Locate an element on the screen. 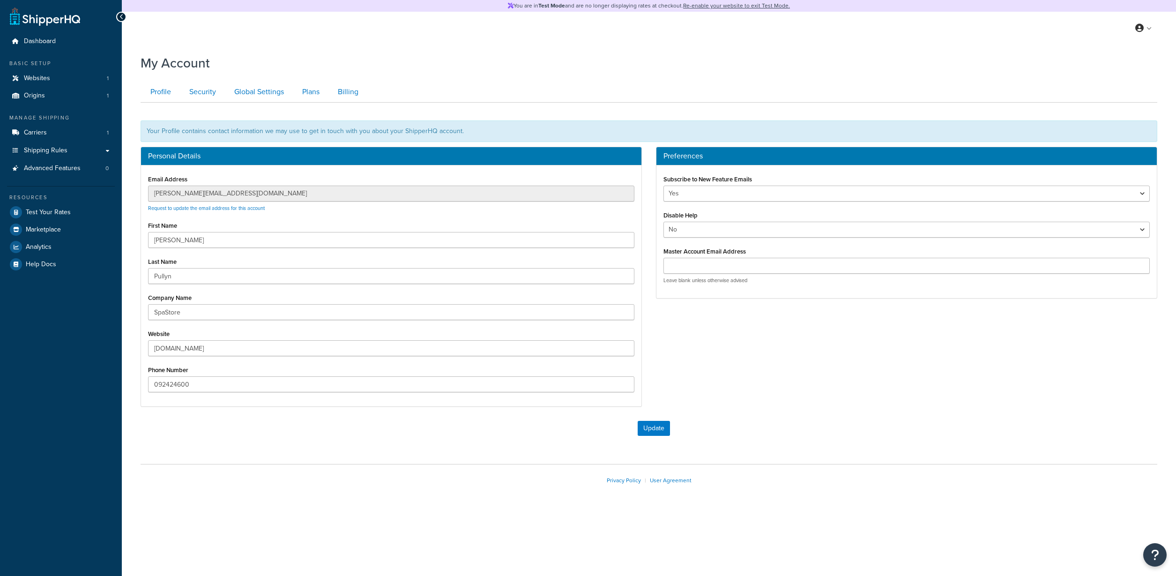  button: Open Resource Center is located at coordinates (1155, 555).